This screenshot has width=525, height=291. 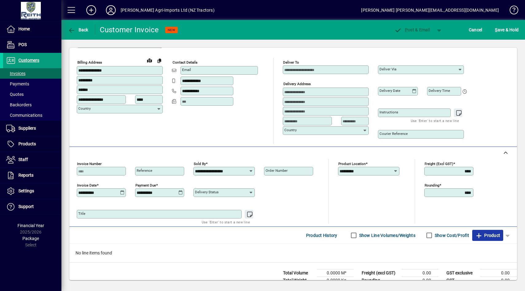 I want to click on mat-label: Courier Reference, so click(x=394, y=134).